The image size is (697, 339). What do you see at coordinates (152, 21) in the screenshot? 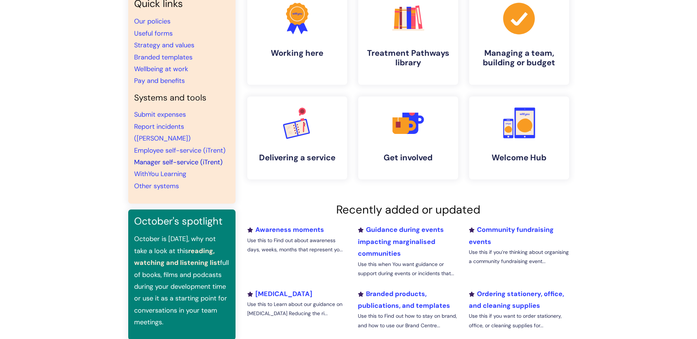
I see `a: Our policies` at bounding box center [152, 21].